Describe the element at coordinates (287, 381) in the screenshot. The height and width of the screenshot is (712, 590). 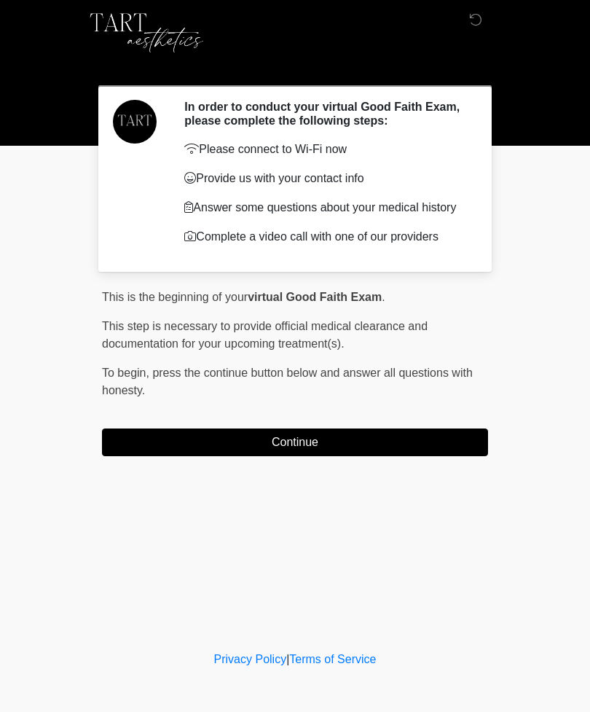
I see `span: press the continue button below and answer all questions with honesty.` at that location.